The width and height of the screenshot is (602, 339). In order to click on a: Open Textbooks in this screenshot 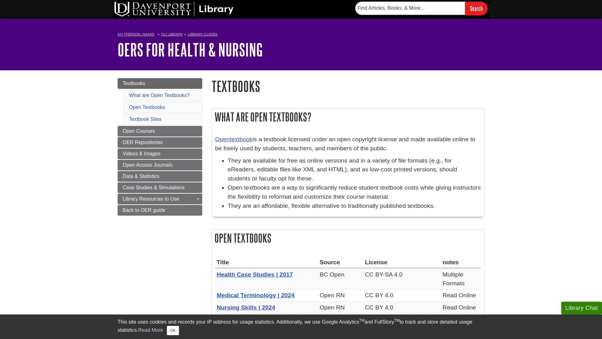, I will do `click(147, 107)`.